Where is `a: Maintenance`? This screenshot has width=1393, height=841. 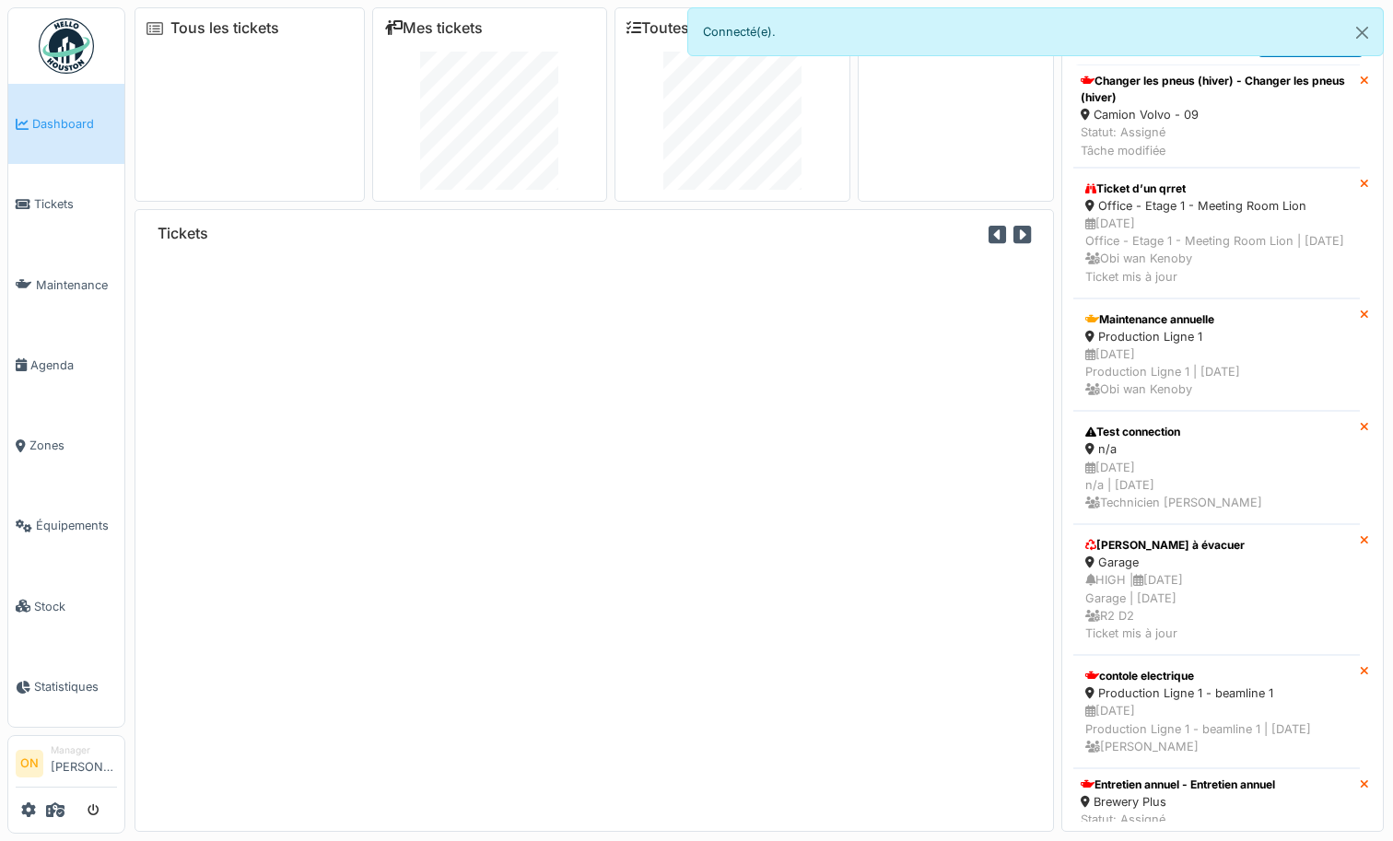 a: Maintenance is located at coordinates (66, 285).